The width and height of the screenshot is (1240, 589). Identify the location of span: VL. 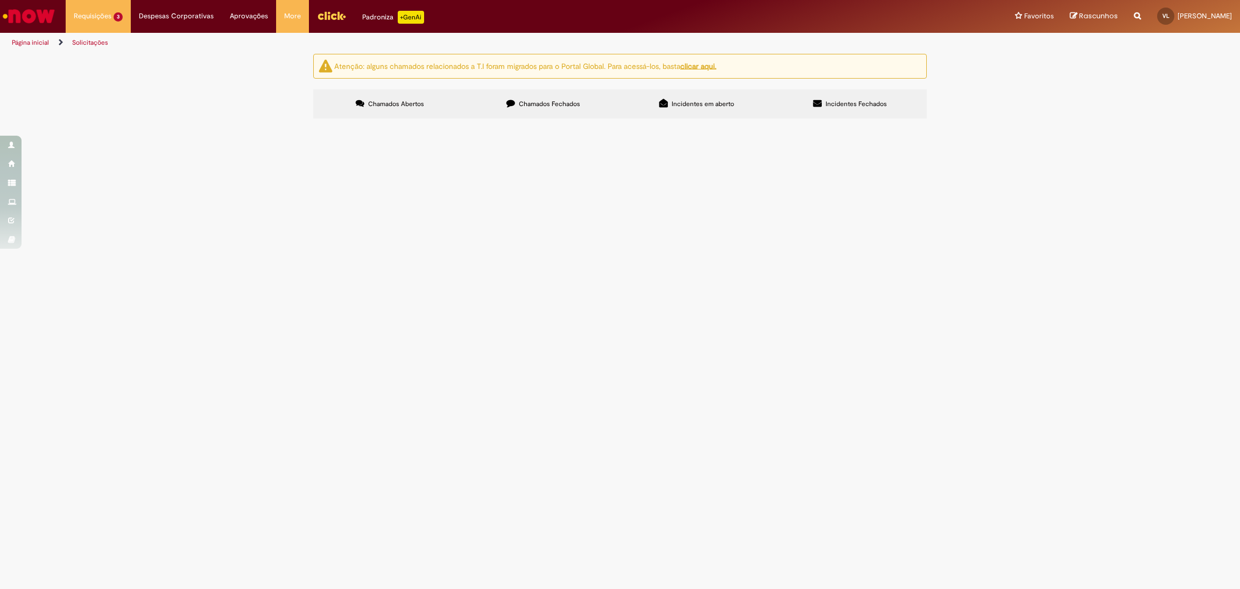
(1166, 16).